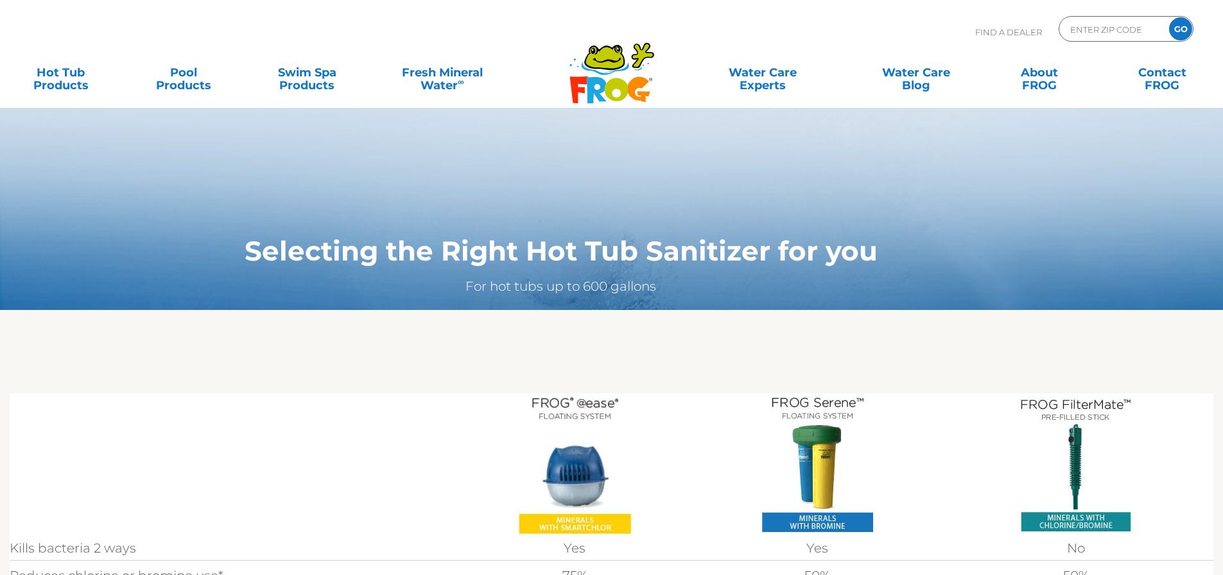  What do you see at coordinates (307, 73) in the screenshot?
I see `a: Swim SpaProducts` at bounding box center [307, 73].